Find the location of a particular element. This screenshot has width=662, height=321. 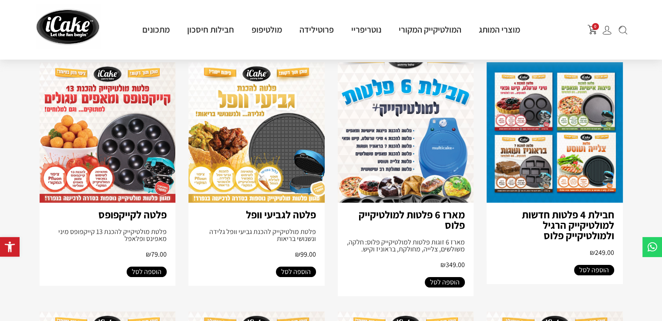

a: חבילת 4 פלטות חדשות למולטיקייק הרגיל ולמולטיקייק פלוס is located at coordinates (568, 225).